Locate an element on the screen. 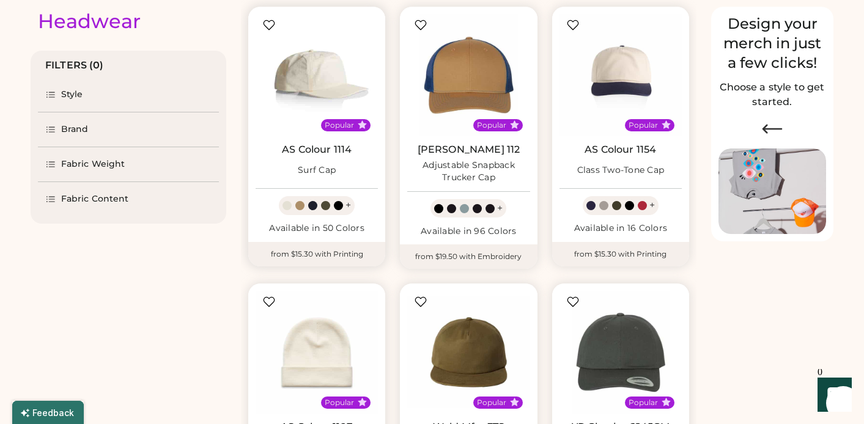 This screenshot has width=864, height=424. div: Adjustable Snapback Trucker Cap is located at coordinates (469, 172).